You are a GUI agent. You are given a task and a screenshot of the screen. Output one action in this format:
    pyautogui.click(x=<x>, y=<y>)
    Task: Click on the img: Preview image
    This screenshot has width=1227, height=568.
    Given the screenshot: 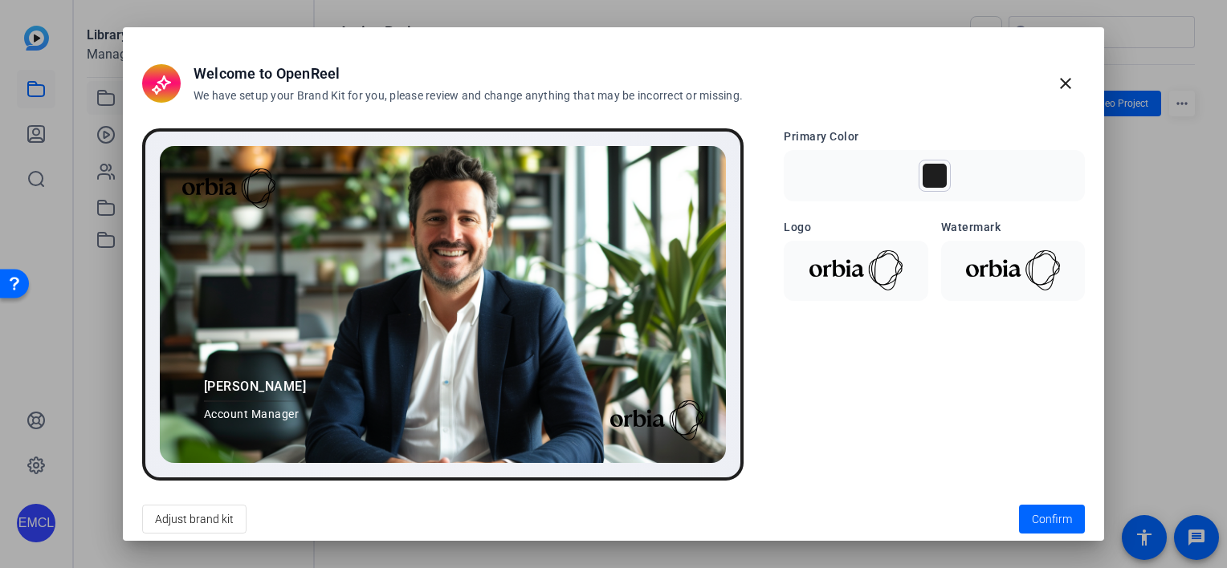 What is the action you would take?
    pyautogui.click(x=443, y=304)
    